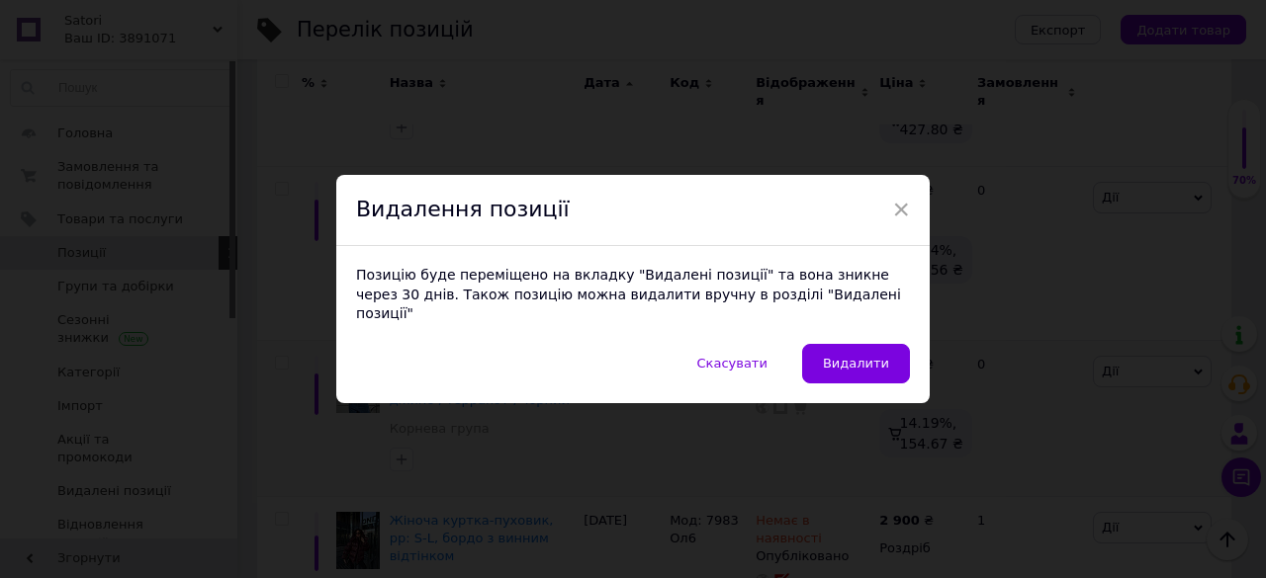 The width and height of the screenshot is (1266, 578). Describe the element at coordinates (628, 294) in the screenshot. I see `span: Позицію буде переміщено на вкладку "Видалені позиції" та вона зникне через 30 днів. Також позицію...` at that location.